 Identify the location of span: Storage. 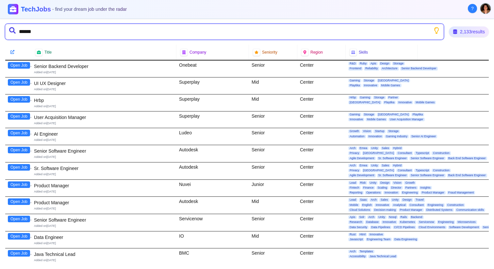
(370, 114).